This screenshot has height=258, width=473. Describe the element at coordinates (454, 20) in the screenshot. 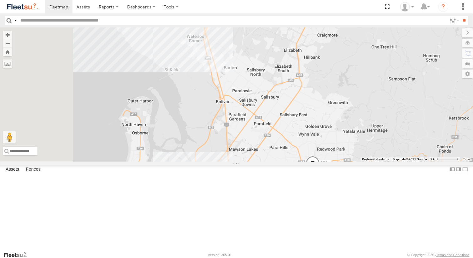

I see `label: Search Filter Options` at that location.